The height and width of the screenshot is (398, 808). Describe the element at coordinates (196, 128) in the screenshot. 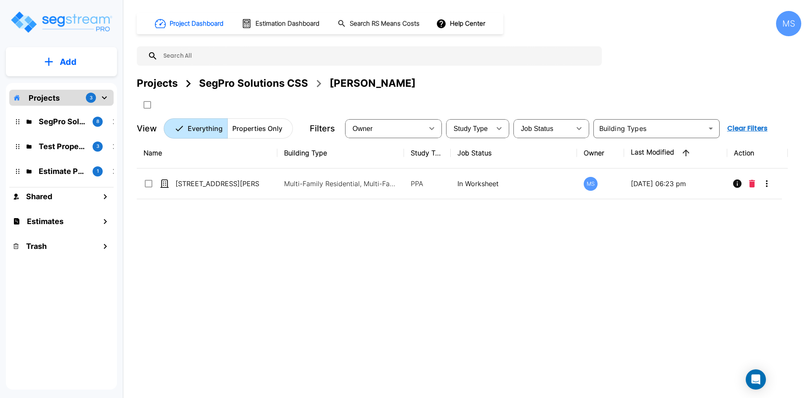

I see `button: Everything` at that location.